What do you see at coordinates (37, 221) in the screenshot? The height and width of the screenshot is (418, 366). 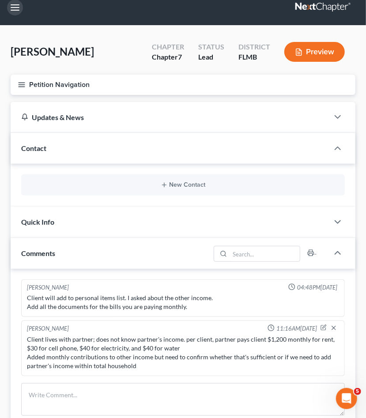 I see `span: Quick Info` at bounding box center [37, 221].